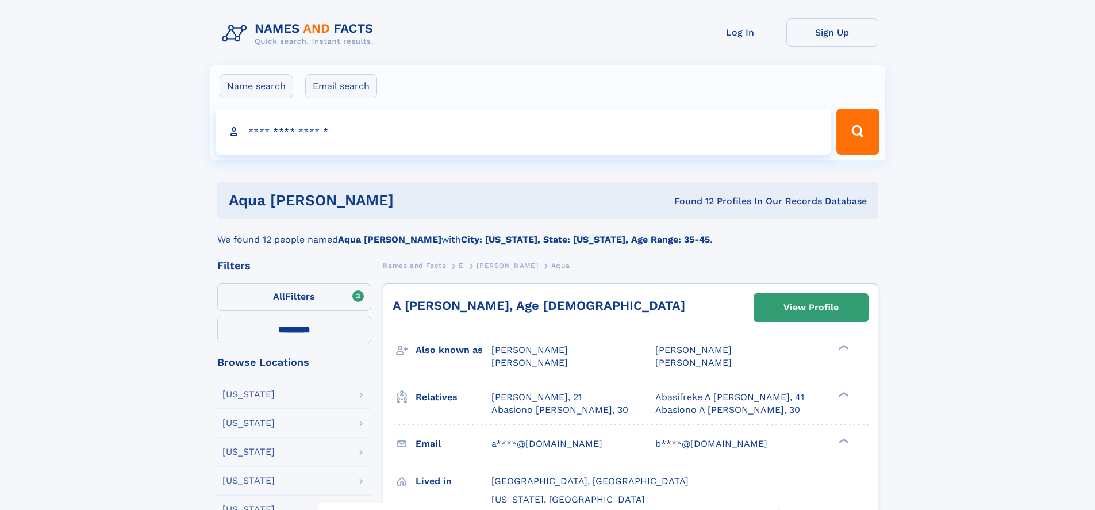  Describe the element at coordinates (256, 86) in the screenshot. I see `label: Name search` at that location.